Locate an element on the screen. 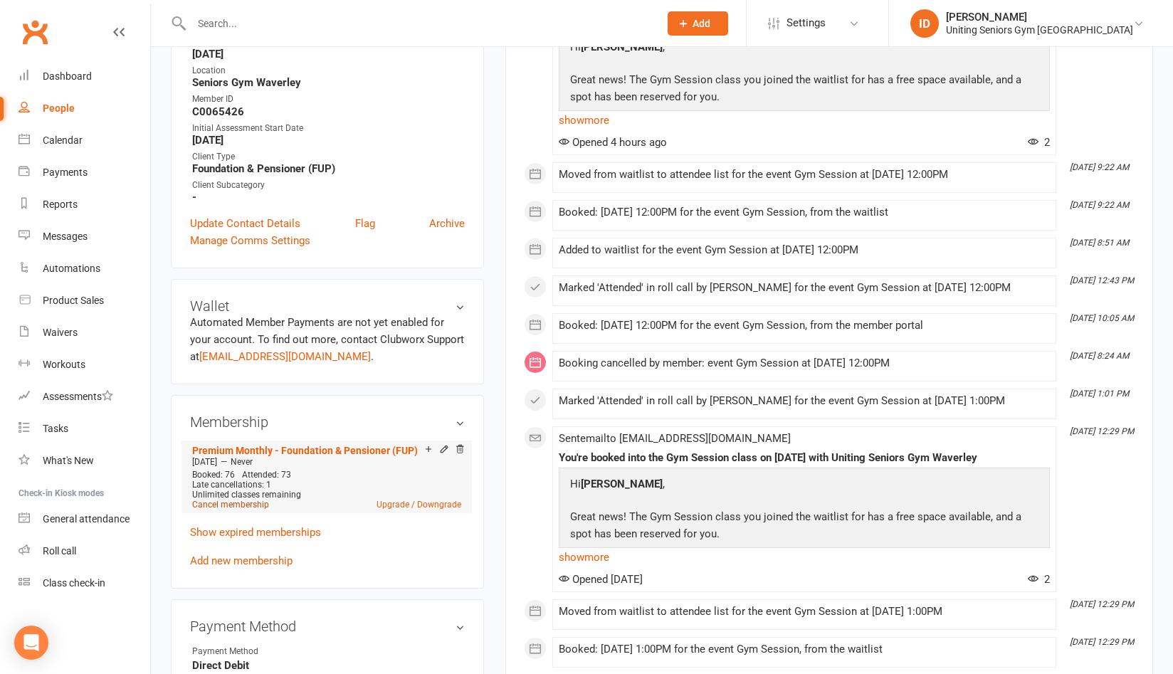  div: ID is located at coordinates (925, 23).